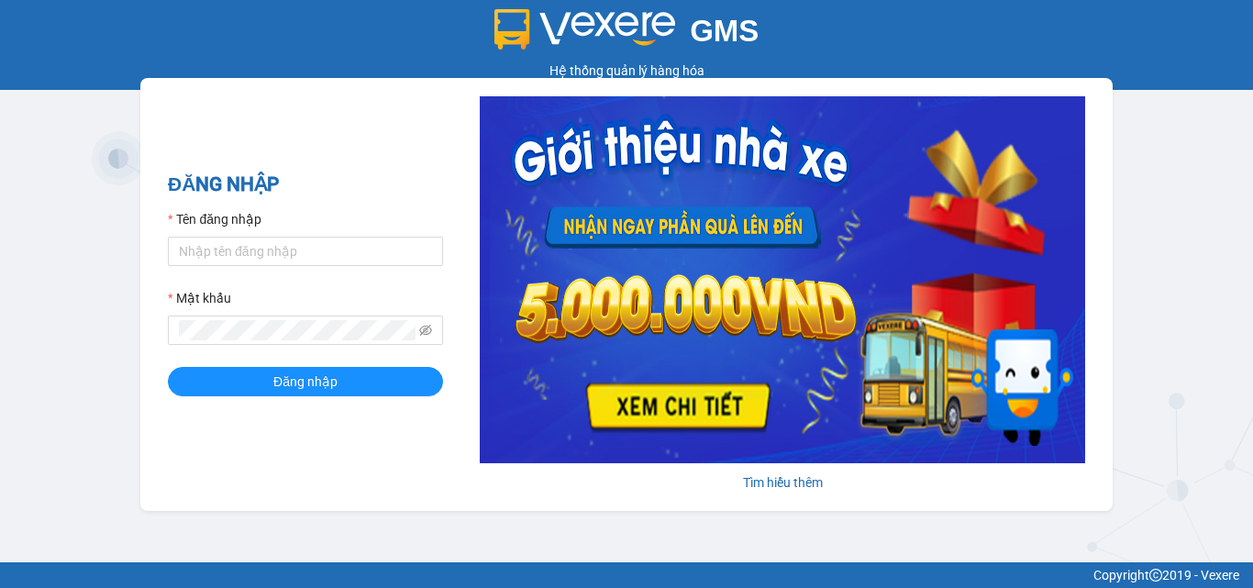 Image resolution: width=1253 pixels, height=588 pixels. What do you see at coordinates (626, 71) in the screenshot?
I see `div: Hệ thống quản lý hàng hóa` at bounding box center [626, 71].